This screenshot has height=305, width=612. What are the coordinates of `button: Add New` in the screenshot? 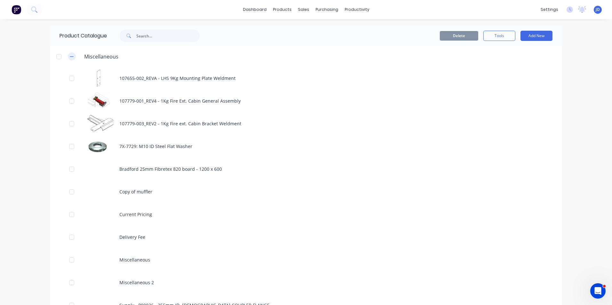 It's located at (537, 36).